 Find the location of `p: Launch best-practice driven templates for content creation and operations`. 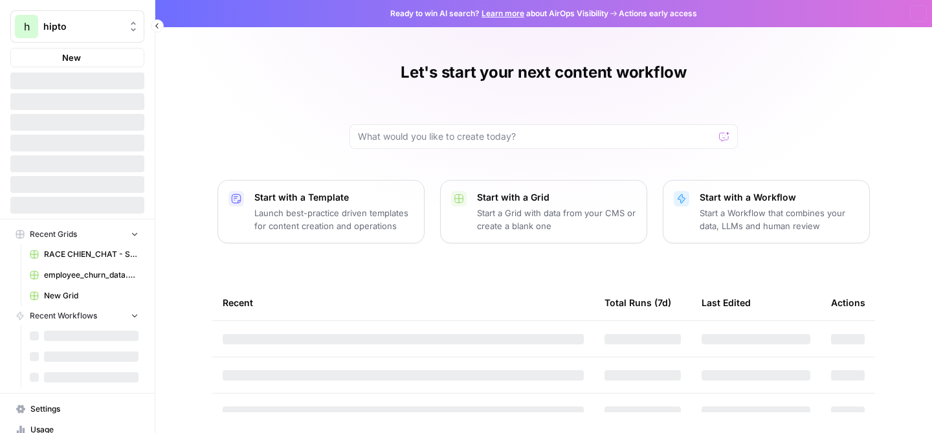

p: Launch best-practice driven templates for content creation and operations is located at coordinates (334, 219).